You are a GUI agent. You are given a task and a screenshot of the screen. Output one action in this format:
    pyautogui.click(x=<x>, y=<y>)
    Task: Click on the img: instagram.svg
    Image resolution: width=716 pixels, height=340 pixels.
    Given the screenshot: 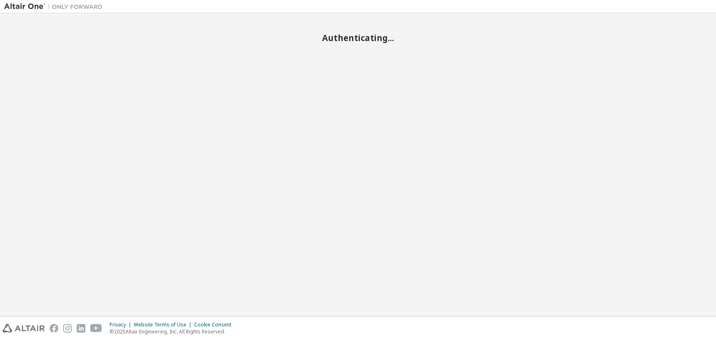 What is the action you would take?
    pyautogui.click(x=67, y=328)
    